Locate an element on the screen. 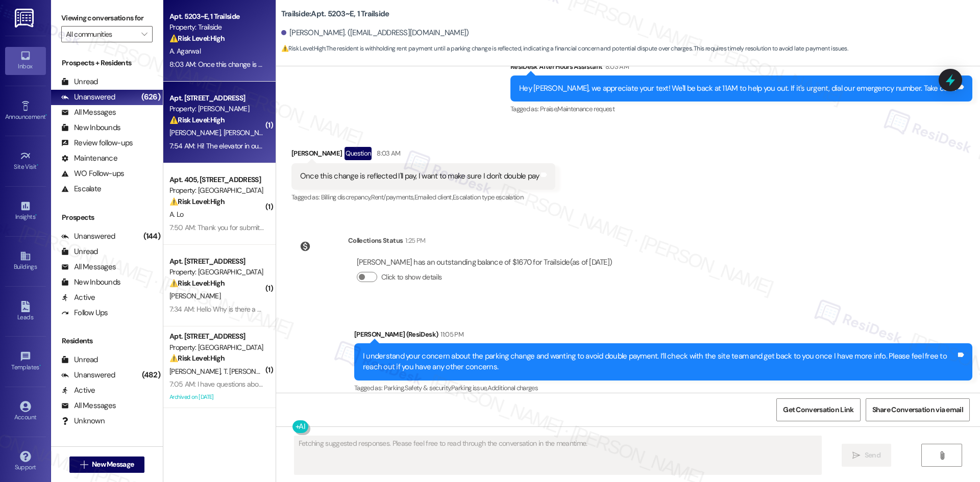 This screenshot has height=482, width=980. div: Prospects + Residents is located at coordinates (107, 63).